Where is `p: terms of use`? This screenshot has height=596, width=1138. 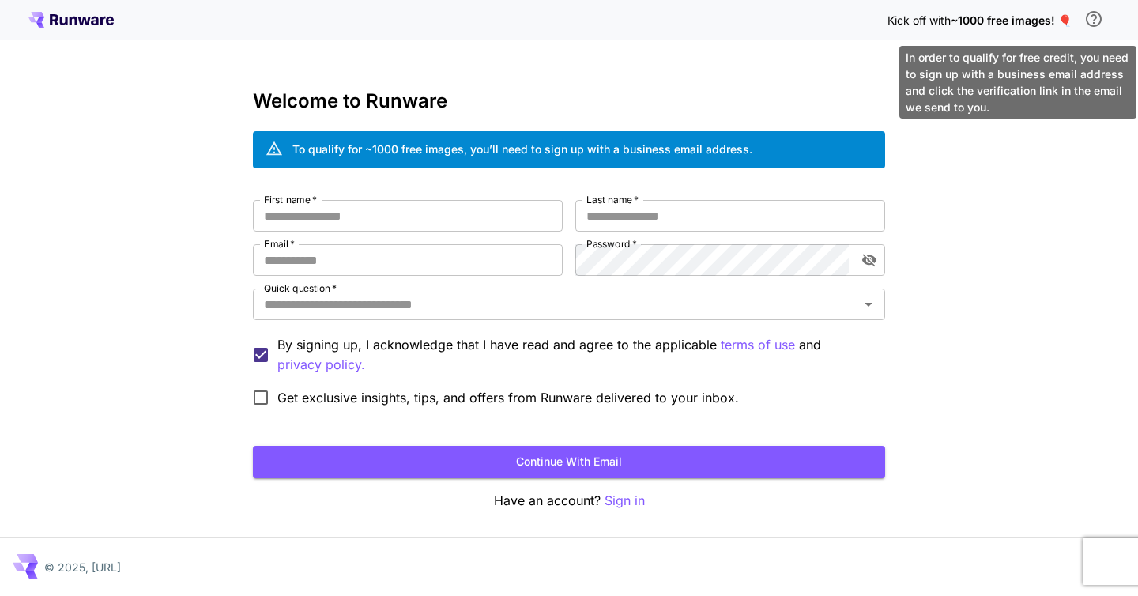
p: terms of use is located at coordinates (758, 344).